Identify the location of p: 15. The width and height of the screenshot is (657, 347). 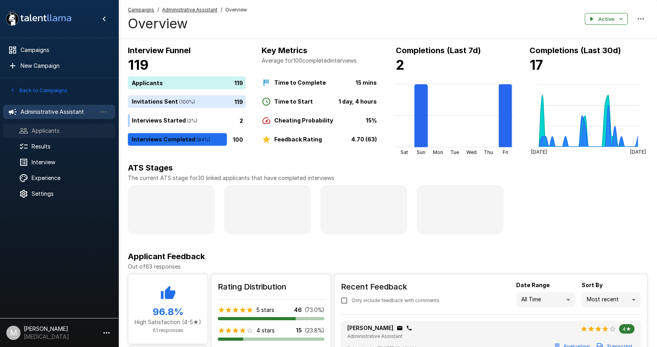
(298, 331).